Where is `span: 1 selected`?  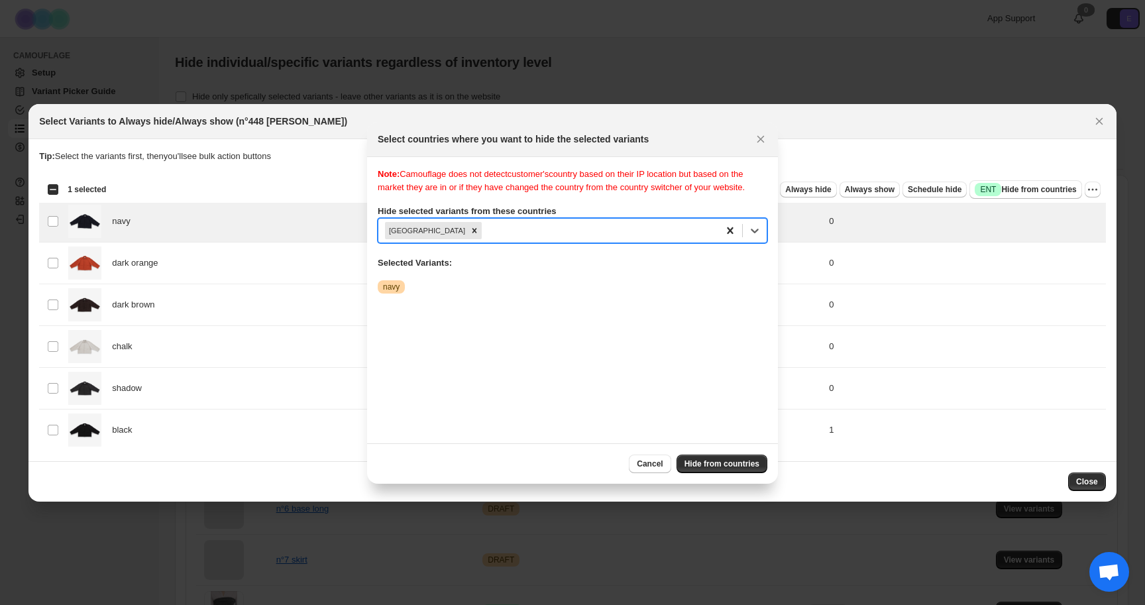
span: 1 selected is located at coordinates (87, 190).